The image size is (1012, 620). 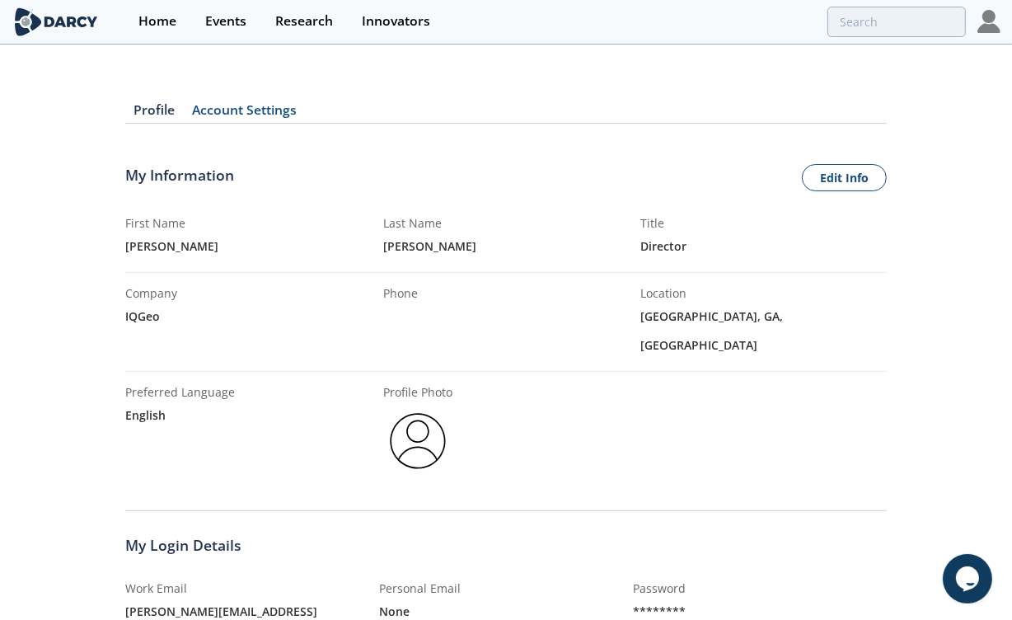 I want to click on div: Location, so click(x=763, y=293).